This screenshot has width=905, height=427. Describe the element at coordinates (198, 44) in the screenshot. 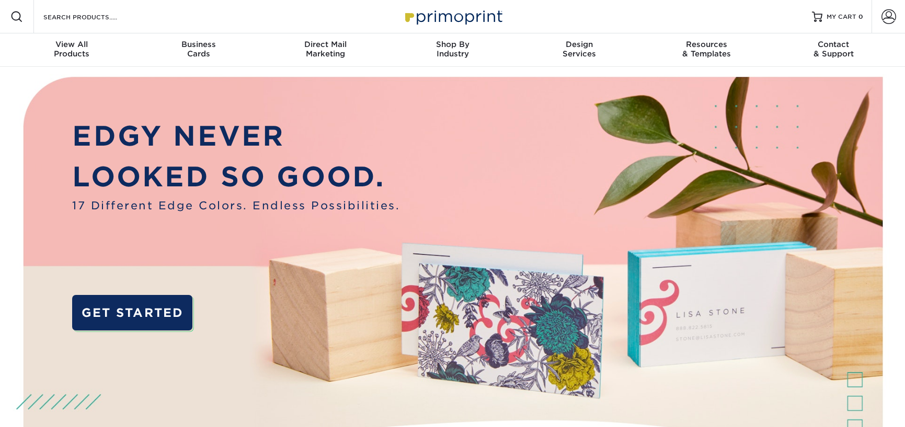

I see `span: Business` at that location.